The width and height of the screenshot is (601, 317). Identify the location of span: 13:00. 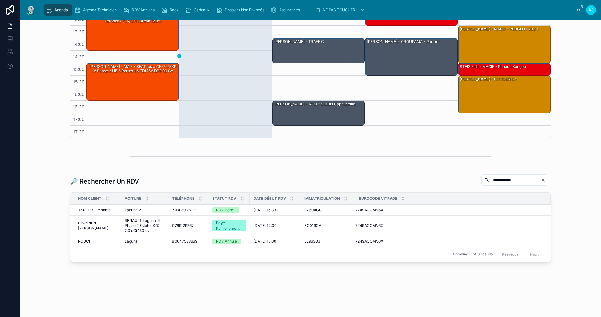
(79, 19).